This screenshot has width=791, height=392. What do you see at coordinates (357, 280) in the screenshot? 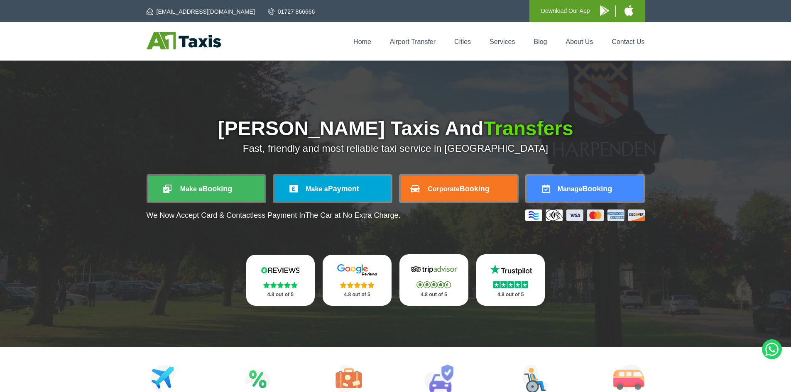
I see `a: Google Stars 4.8 out of 5` at bounding box center [357, 280].